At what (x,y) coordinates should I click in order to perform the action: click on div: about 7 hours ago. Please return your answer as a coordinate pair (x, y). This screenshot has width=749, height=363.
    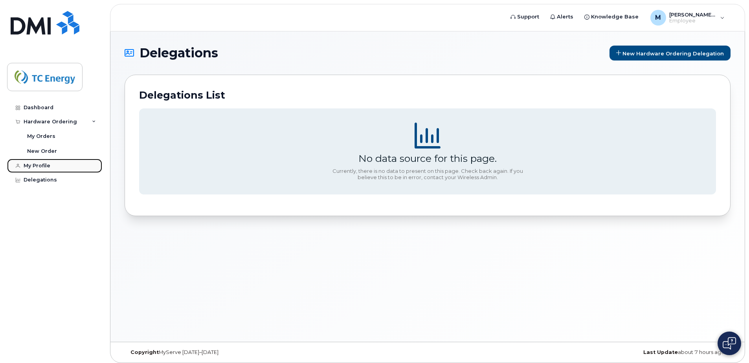
    Looking at the image, I should click on (629, 352).